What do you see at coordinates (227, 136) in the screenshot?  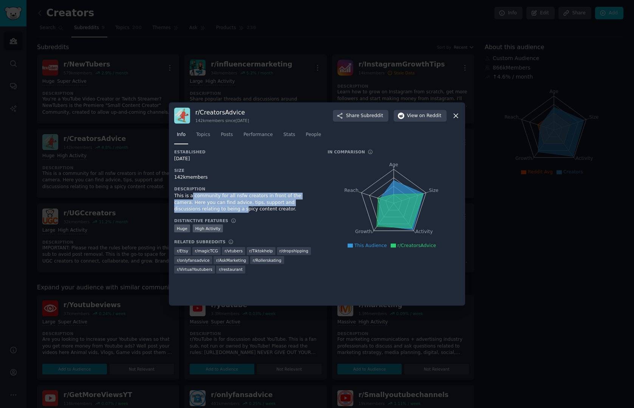 I see `a: Posts` at bounding box center [227, 136].